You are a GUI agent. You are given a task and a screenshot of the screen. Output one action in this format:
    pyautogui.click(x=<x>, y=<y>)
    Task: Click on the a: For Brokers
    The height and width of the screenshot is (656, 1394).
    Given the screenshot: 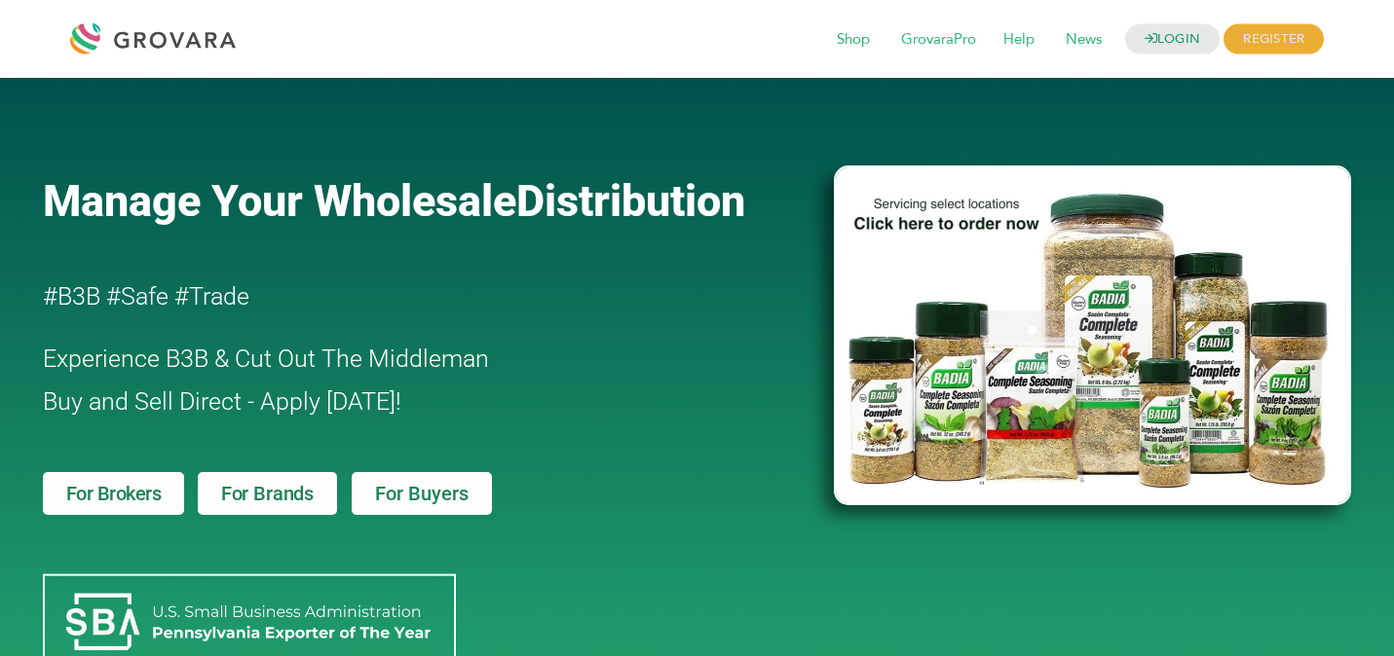 What is the action you would take?
    pyautogui.click(x=114, y=494)
    